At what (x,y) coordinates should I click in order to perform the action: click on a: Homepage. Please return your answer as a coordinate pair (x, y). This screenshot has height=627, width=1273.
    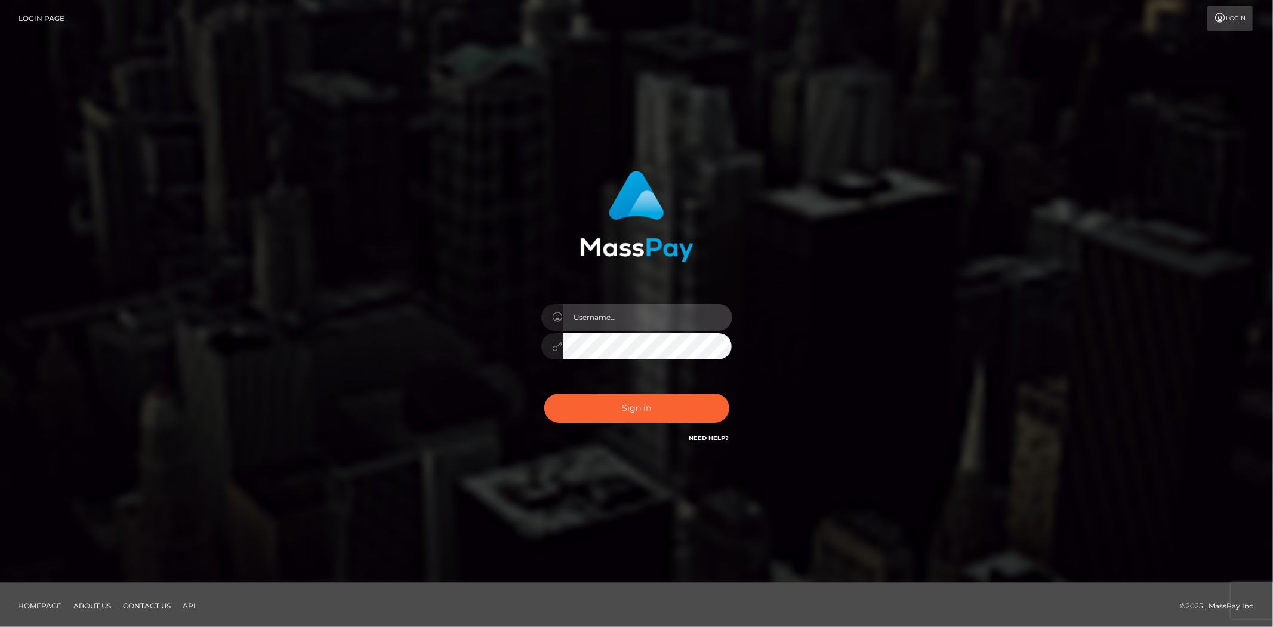
    Looking at the image, I should click on (39, 605).